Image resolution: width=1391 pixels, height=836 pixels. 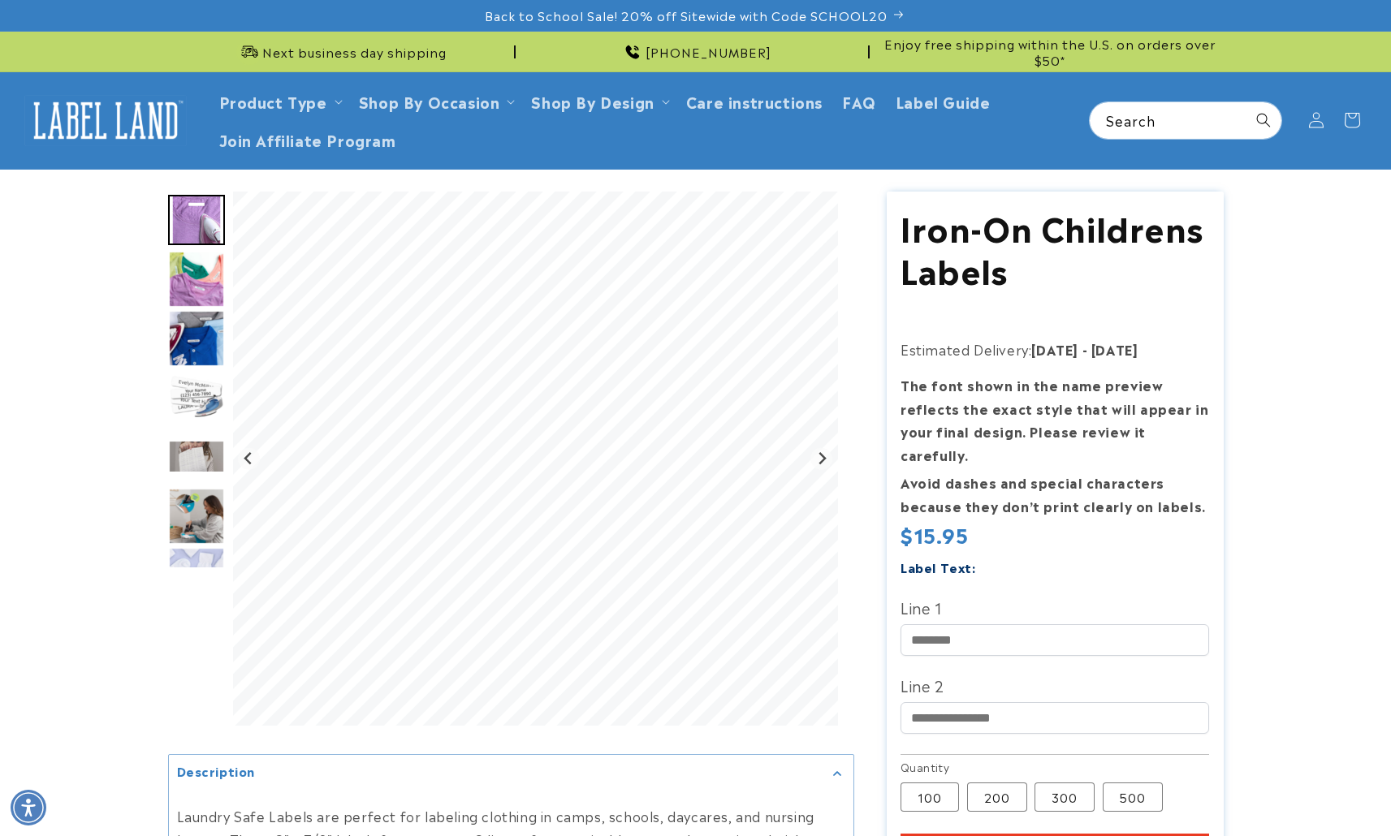 What do you see at coordinates (686, 15) in the screenshot?
I see `span: Back to School Sale! 20% off Sitewide with Code SCHOOL20` at bounding box center [686, 15].